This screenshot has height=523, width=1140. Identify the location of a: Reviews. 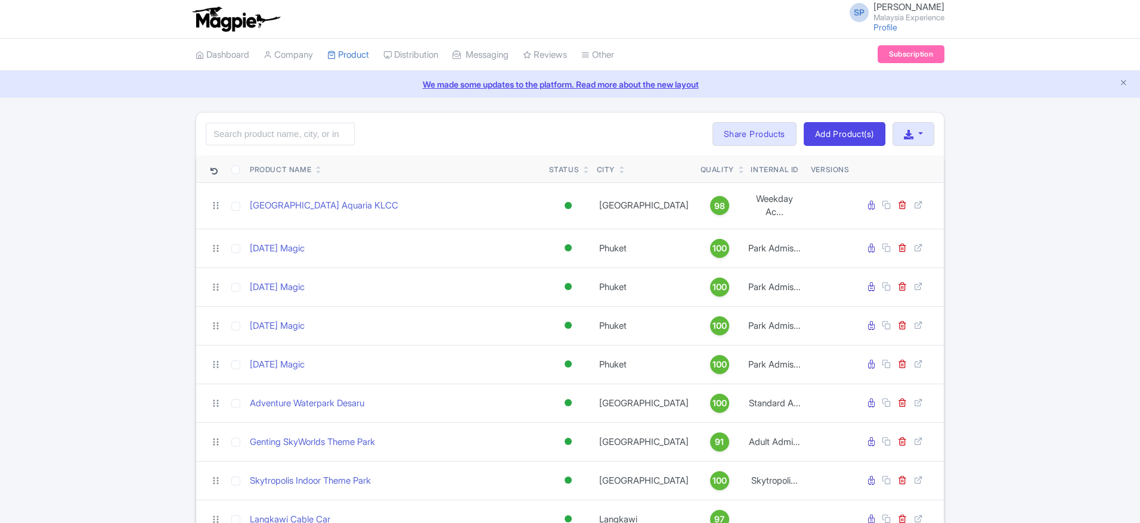
(545, 55).